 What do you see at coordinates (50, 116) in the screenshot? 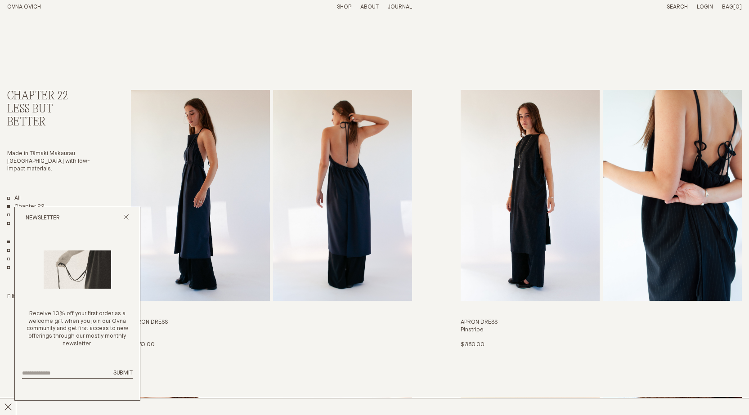
I see `h3: Less But Better` at bounding box center [50, 116].